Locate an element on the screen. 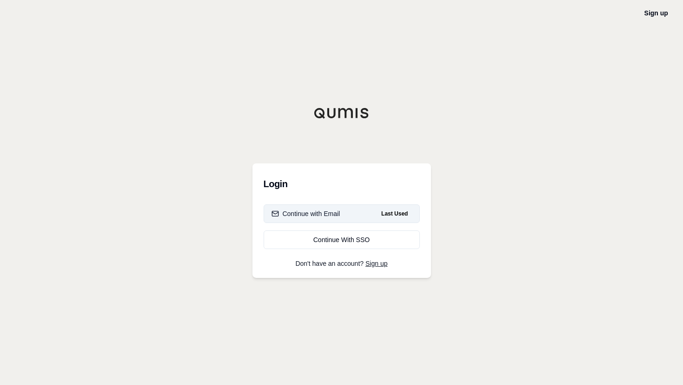 The height and width of the screenshot is (385, 683). img: Qumis is located at coordinates (342, 113).